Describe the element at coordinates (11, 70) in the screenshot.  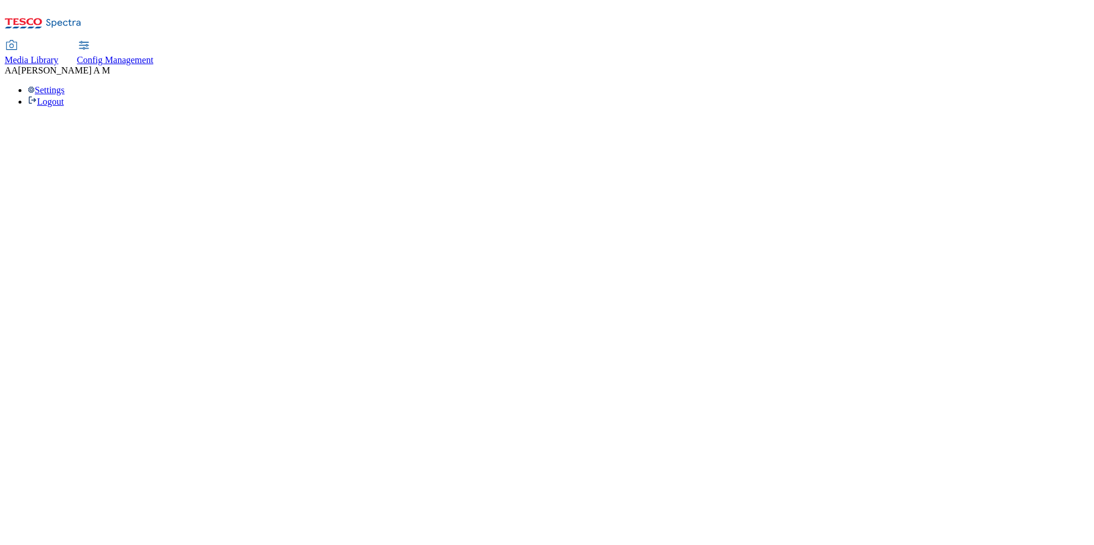
I see `span: AA` at that location.